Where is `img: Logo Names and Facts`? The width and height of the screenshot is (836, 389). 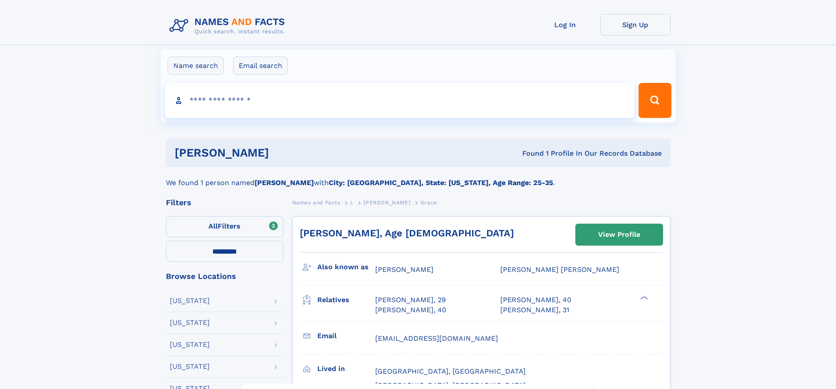
img: Logo Names and Facts is located at coordinates (229, 26).